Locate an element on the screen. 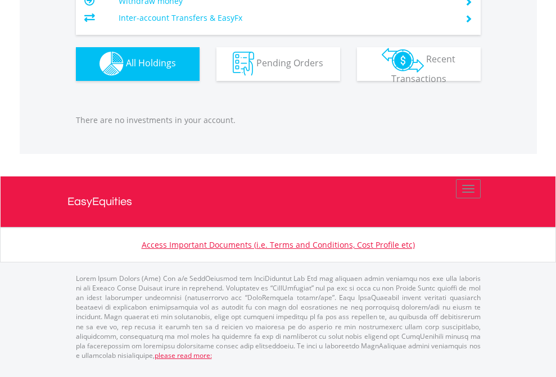  span: All Holdings is located at coordinates (151, 63).